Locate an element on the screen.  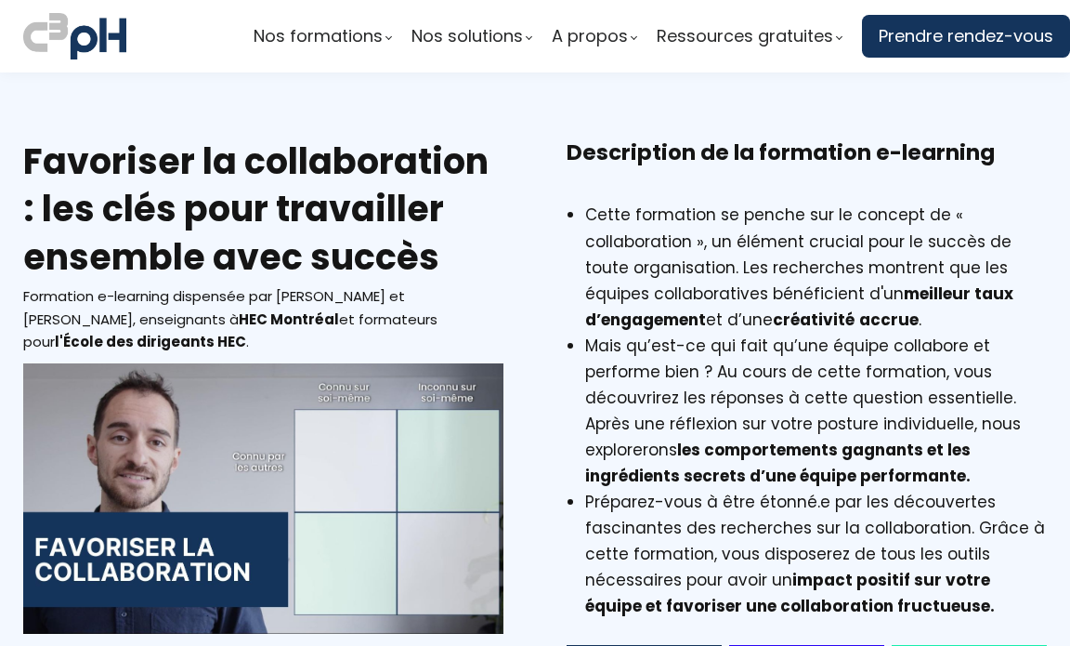
span: Prendre rendez-vous is located at coordinates (966, 36).